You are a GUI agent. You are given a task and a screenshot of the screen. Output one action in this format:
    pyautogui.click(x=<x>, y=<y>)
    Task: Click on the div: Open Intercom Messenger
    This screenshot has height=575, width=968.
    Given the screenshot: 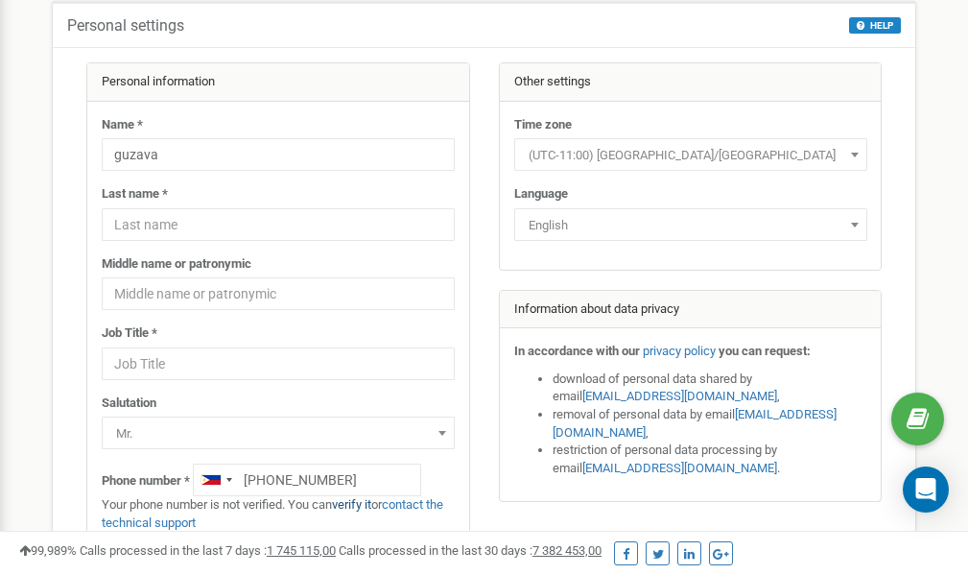 What is the action you would take?
    pyautogui.click(x=926, y=489)
    